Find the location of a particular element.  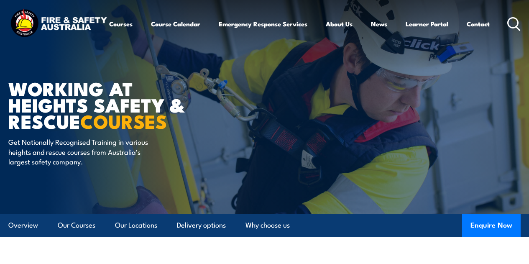

a: Overview is located at coordinates (23, 225).